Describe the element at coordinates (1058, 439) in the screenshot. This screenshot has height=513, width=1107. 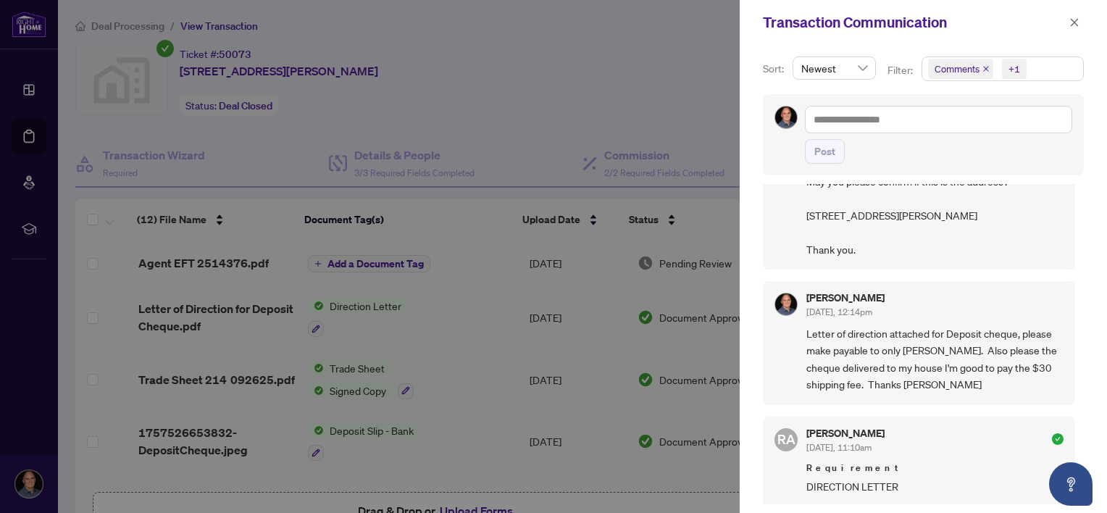
I see `span: check-circle` at that location.